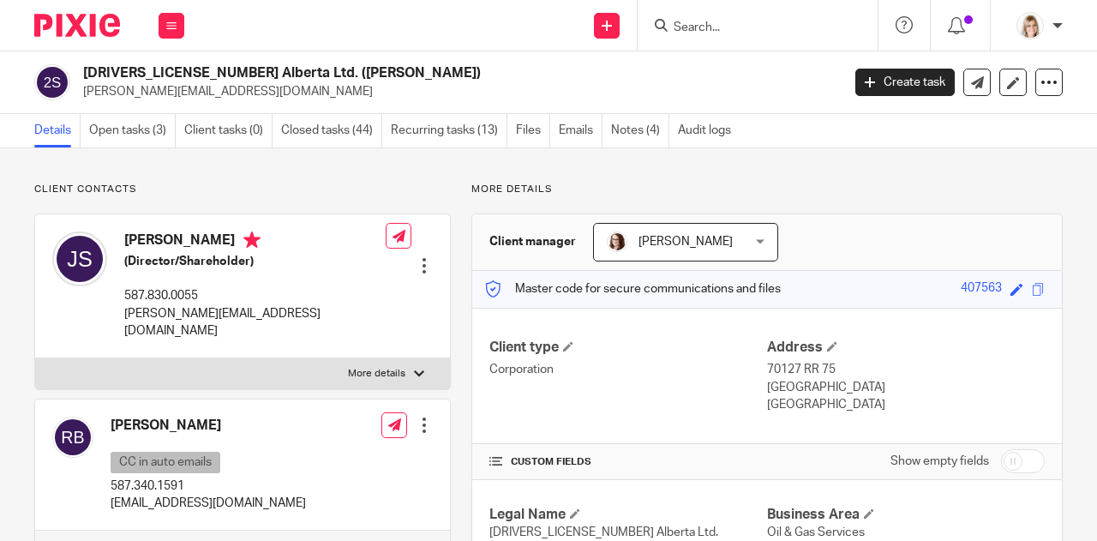 The image size is (1097, 541). I want to click on div: 407563, so click(981, 289).